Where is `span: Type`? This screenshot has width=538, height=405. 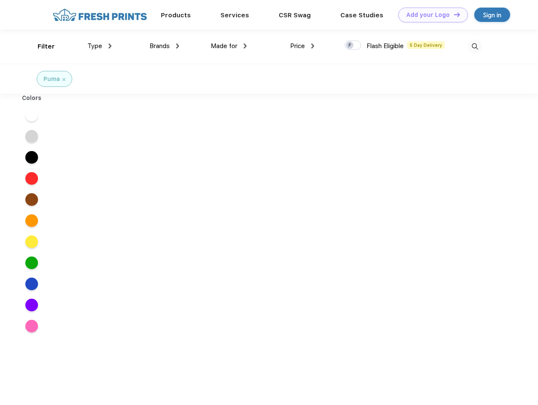
span: Type is located at coordinates (95, 46).